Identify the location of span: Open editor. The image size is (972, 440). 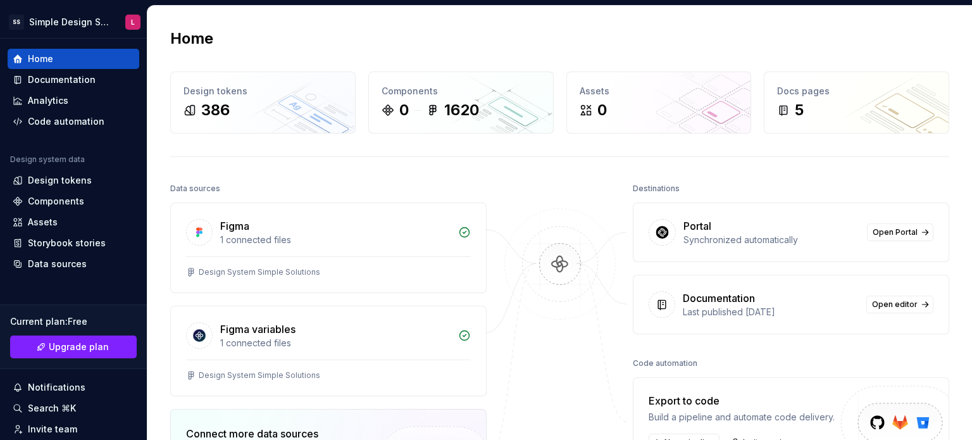
(895, 304).